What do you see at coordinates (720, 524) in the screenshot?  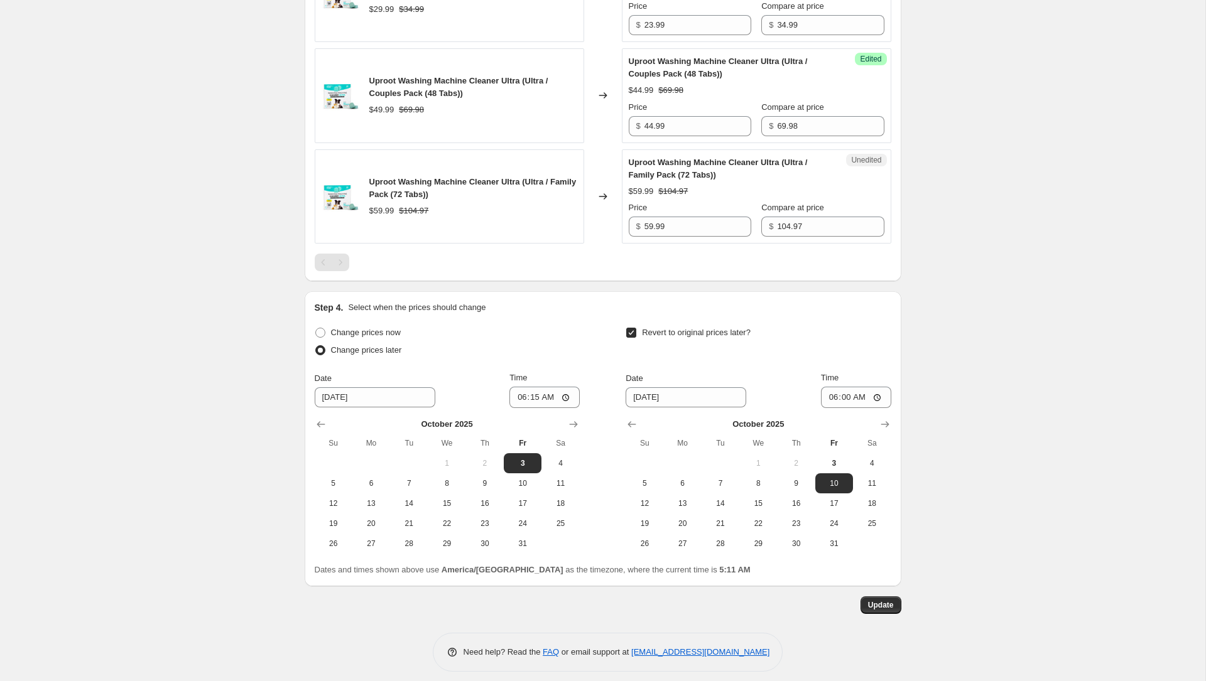 I see `span: 21` at bounding box center [720, 524].